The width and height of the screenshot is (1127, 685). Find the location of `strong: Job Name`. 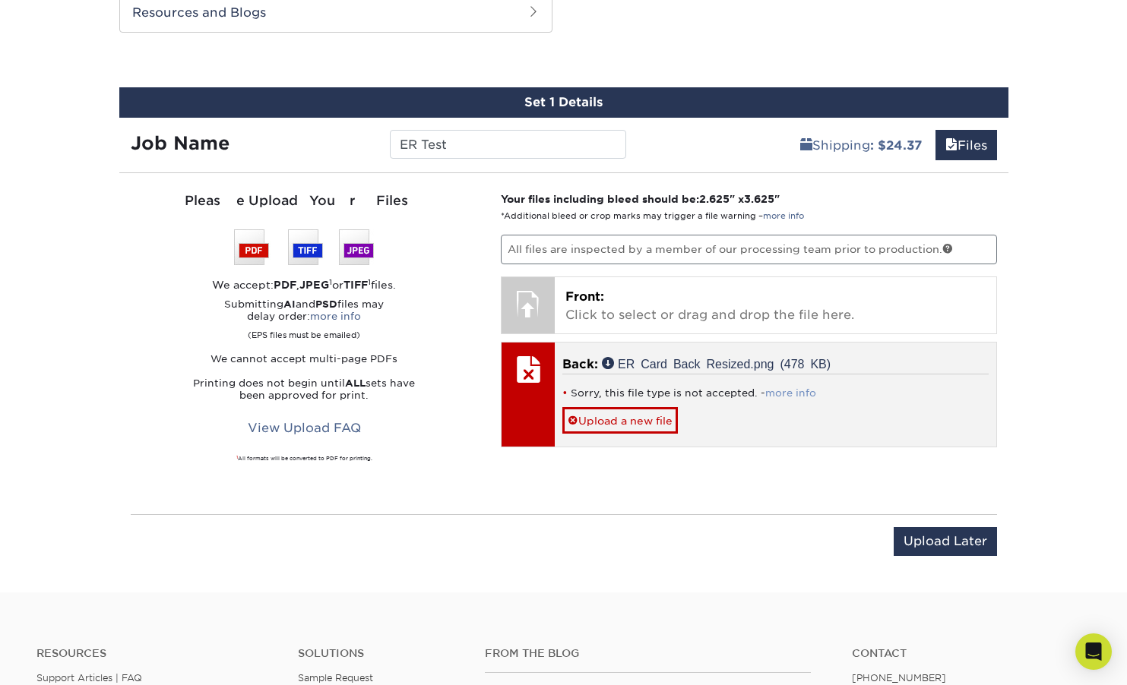

strong: Job Name is located at coordinates (180, 143).